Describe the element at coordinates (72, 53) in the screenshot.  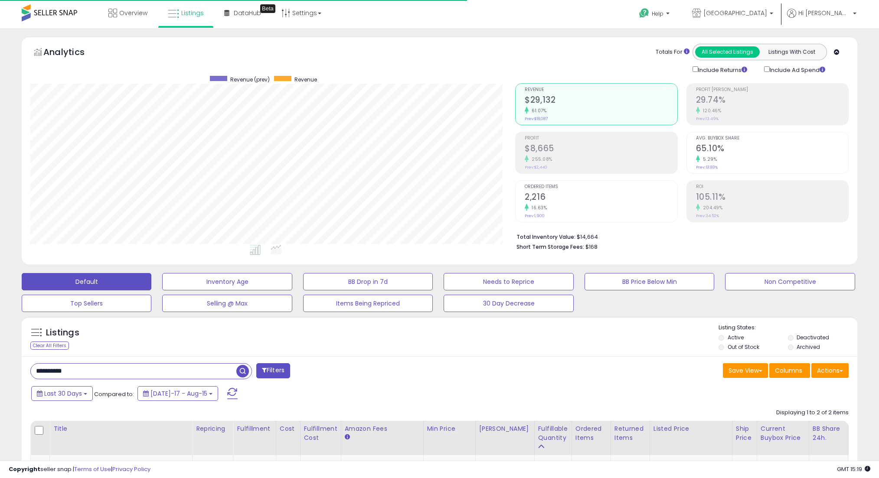
I see `h5: Analytics` at that location.